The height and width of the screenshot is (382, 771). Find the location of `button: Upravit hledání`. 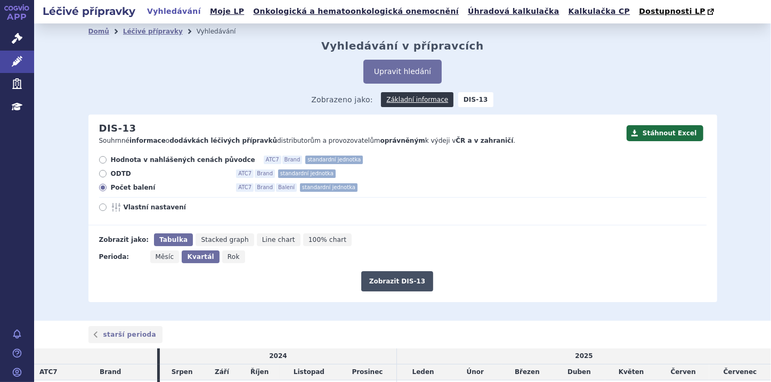

button: Upravit hledání is located at coordinates (402, 71).